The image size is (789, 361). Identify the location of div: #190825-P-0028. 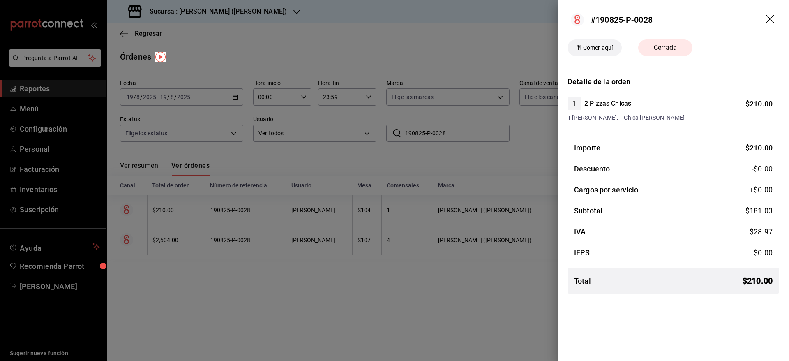
(621, 20).